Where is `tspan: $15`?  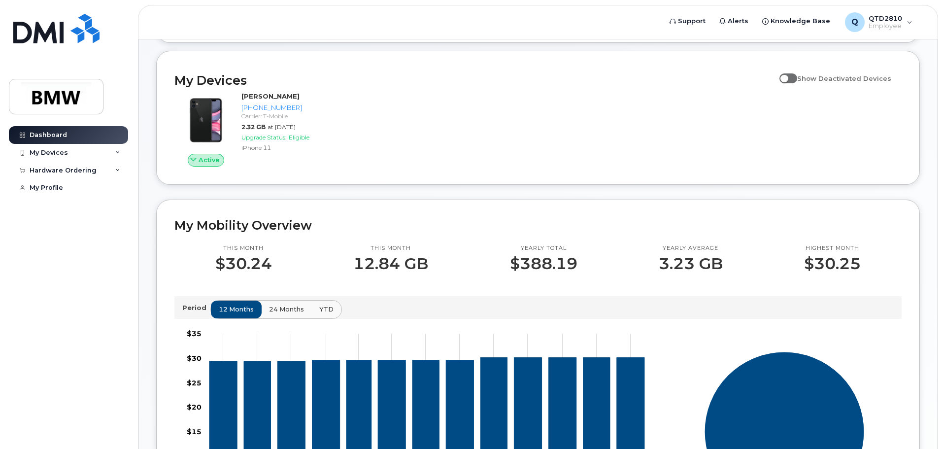
tspan: $15 is located at coordinates (194, 431).